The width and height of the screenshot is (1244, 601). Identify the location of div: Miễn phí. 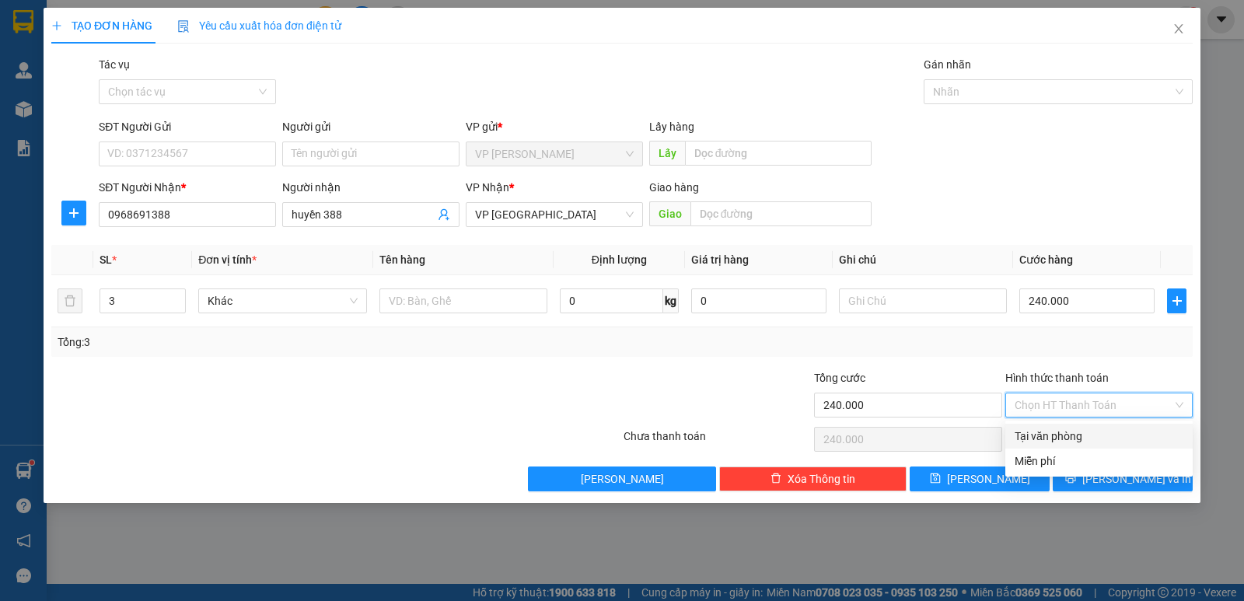
(1099, 461).